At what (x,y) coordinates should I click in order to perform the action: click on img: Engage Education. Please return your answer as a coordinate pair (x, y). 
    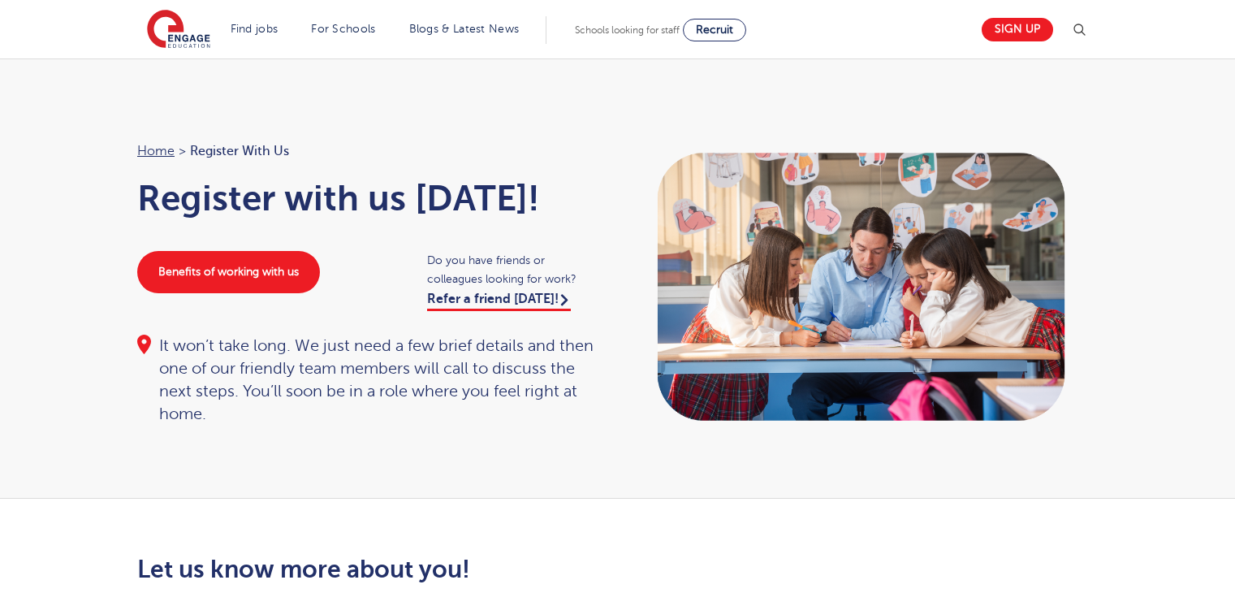
    Looking at the image, I should click on (179, 30).